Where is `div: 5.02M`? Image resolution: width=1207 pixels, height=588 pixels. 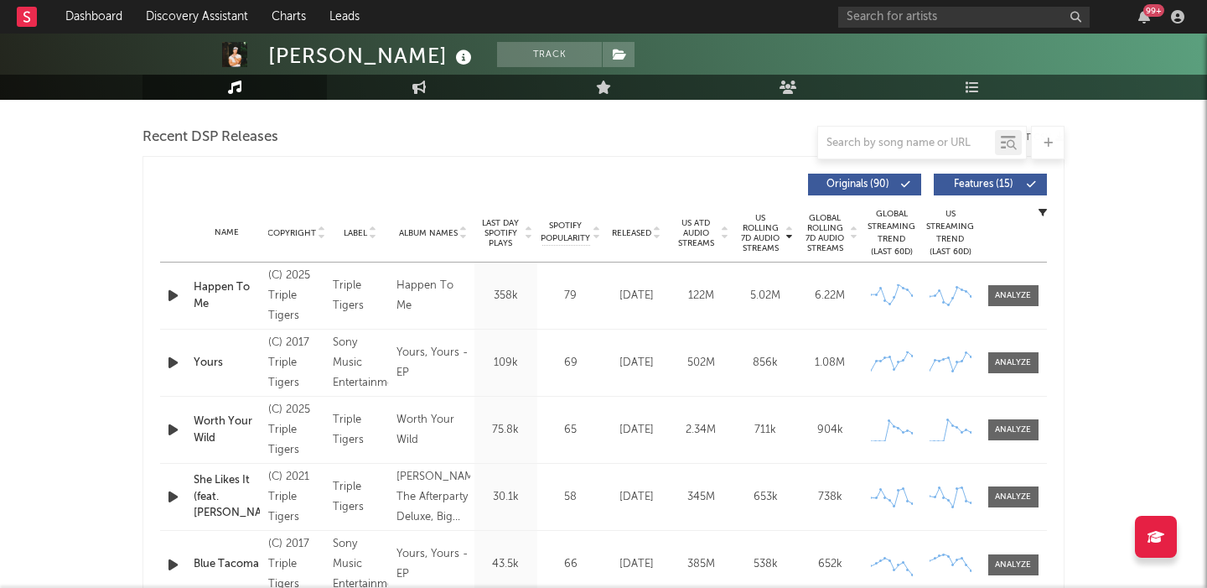
div: 5.02M is located at coordinates (765, 296).